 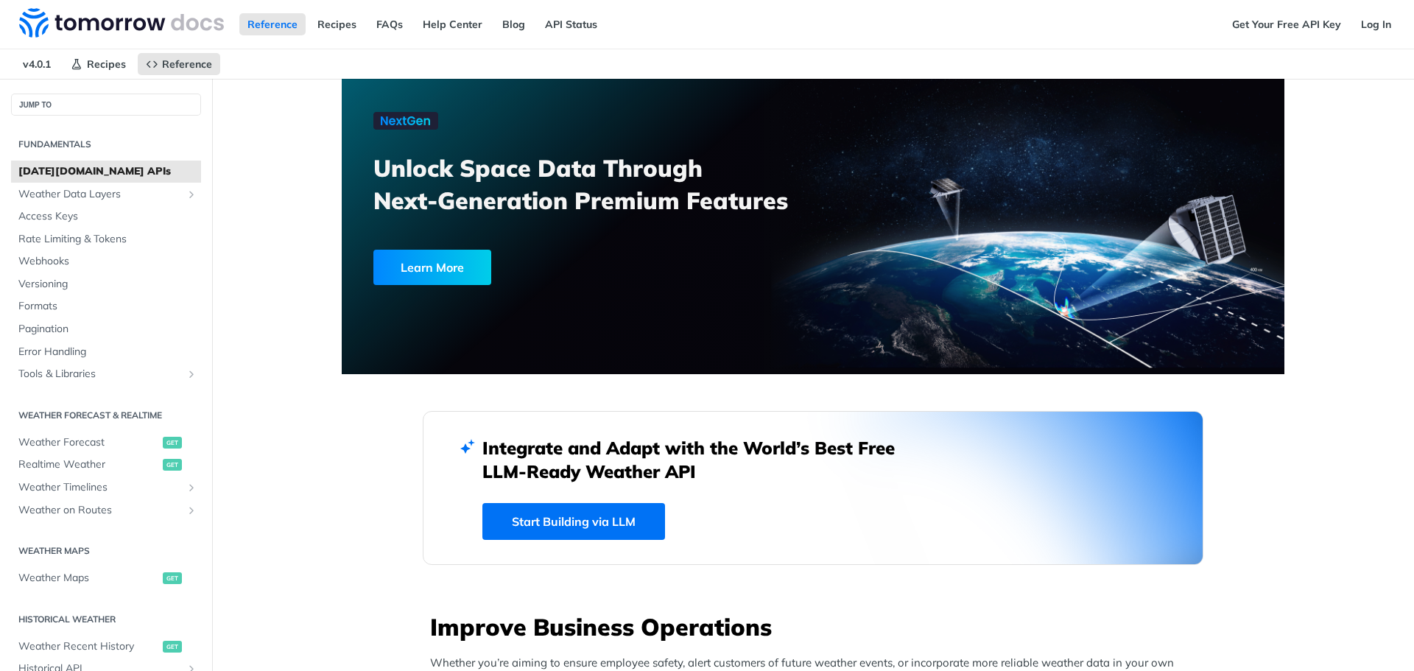 What do you see at coordinates (106, 578) in the screenshot?
I see `a: Weather Mapsget` at bounding box center [106, 578].